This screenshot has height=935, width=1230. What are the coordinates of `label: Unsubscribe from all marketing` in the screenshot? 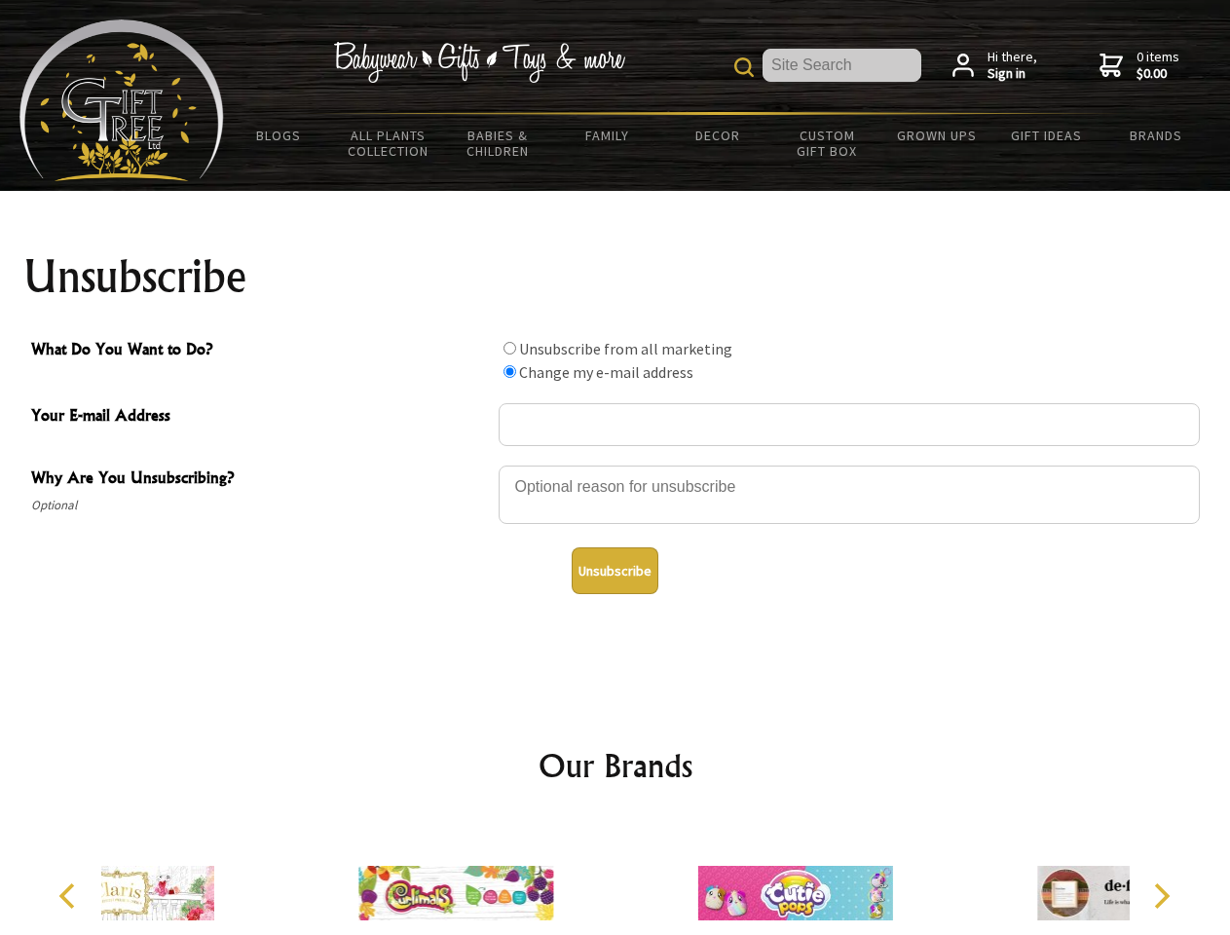 It's located at (625, 349).